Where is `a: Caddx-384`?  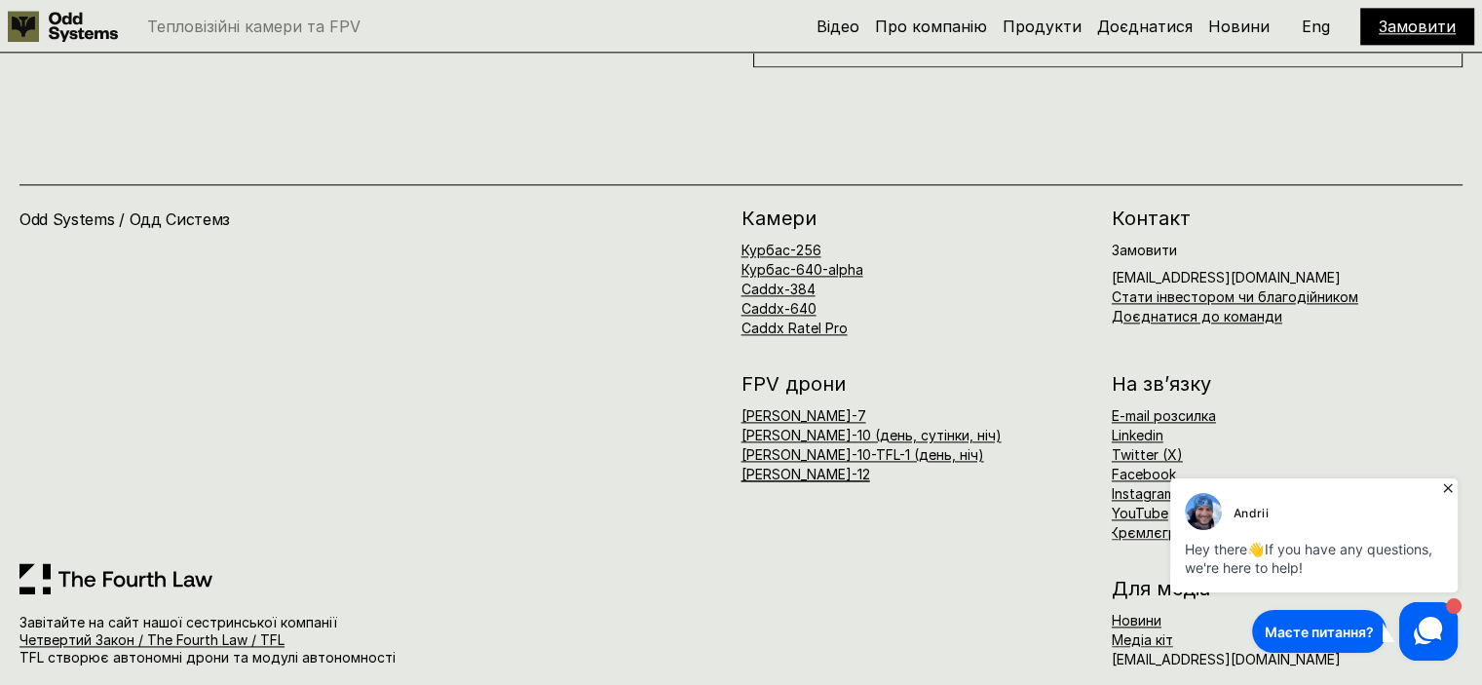 a: Caddx-384 is located at coordinates (779, 288).